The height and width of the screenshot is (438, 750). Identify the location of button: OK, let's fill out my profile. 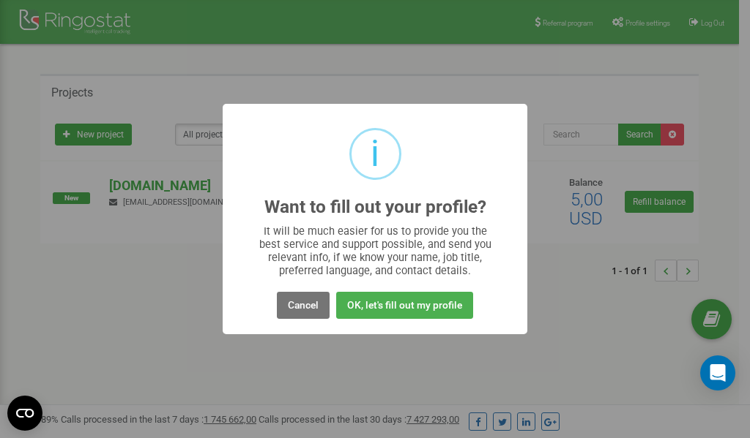
(404, 305).